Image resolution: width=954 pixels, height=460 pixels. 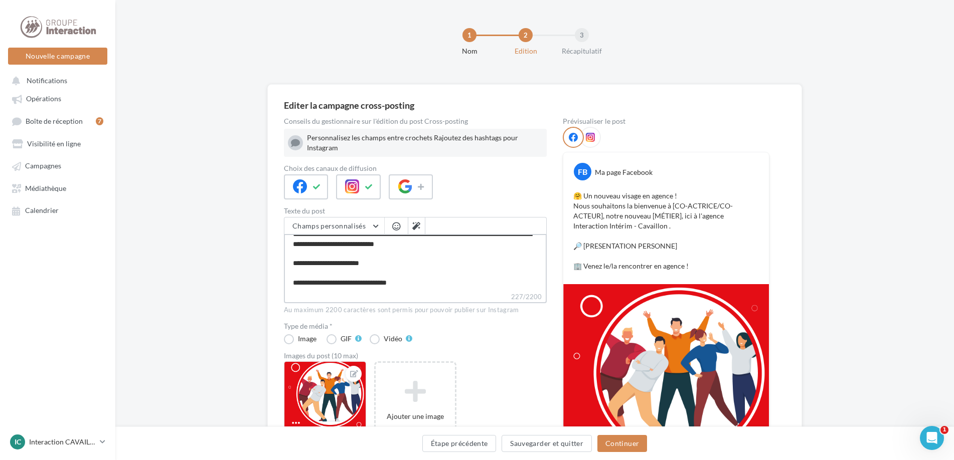 I want to click on label: Type de média *, so click(x=415, y=326).